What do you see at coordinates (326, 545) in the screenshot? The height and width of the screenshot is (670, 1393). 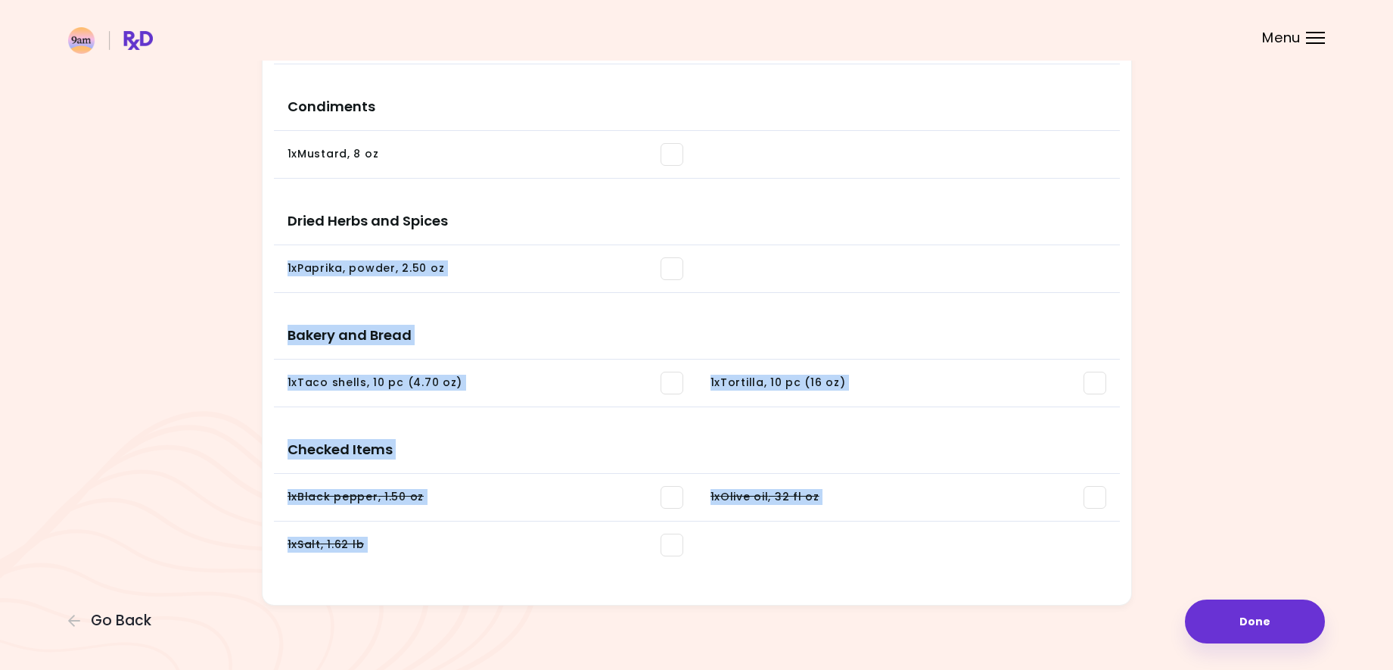 I see `div: 1 x Salt , 1.62 lb` at bounding box center [326, 545].